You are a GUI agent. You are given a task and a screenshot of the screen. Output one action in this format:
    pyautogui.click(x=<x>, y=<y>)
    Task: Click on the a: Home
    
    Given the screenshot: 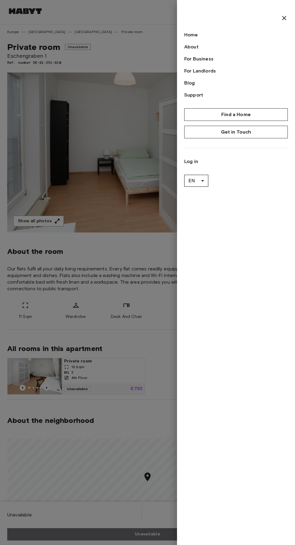 What is the action you would take?
    pyautogui.click(x=236, y=35)
    